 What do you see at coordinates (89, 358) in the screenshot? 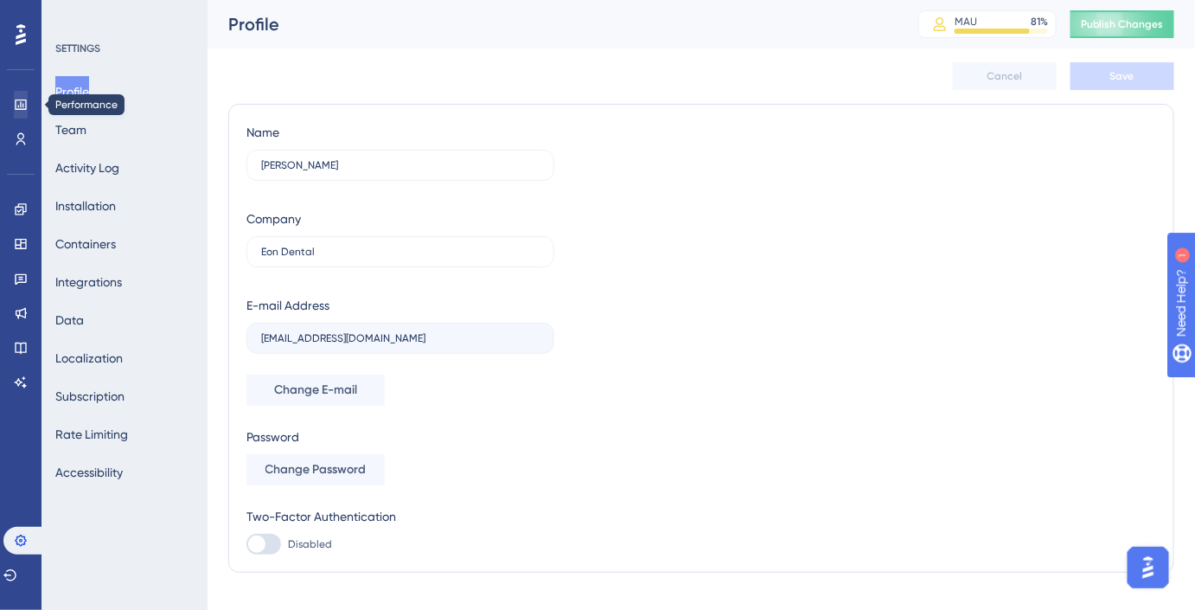
I see `button: Localization` at bounding box center [89, 358].